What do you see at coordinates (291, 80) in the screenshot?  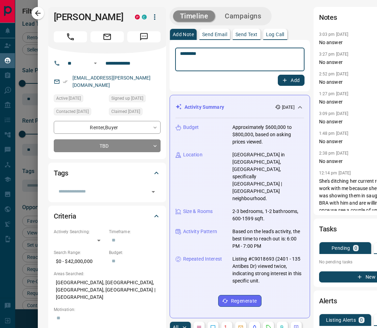 I see `button: Add` at bounding box center [291, 80].